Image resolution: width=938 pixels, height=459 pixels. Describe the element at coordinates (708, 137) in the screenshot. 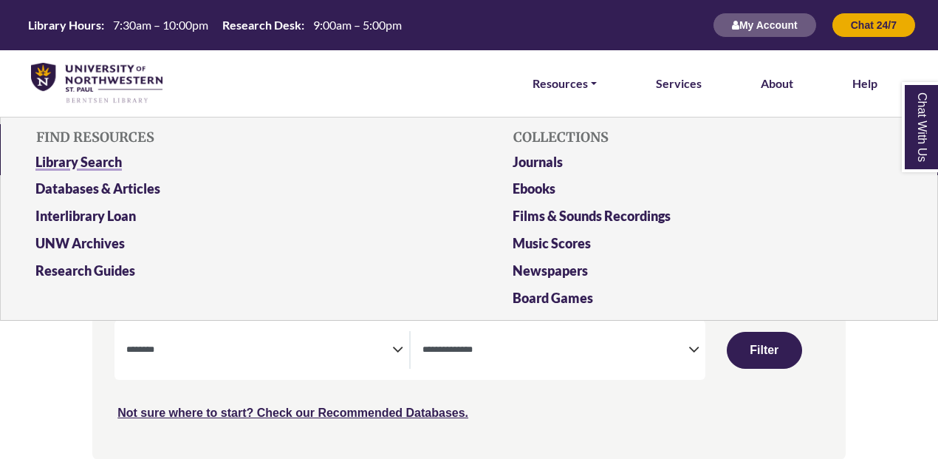

I see `h5: COLLECTIONS` at that location.